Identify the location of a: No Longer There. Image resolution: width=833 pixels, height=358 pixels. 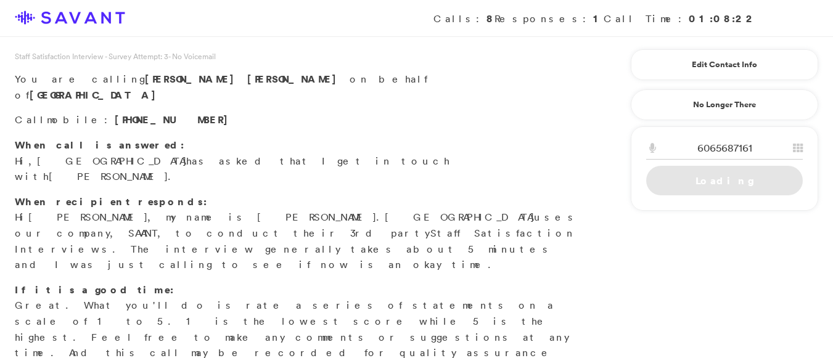
(724, 105).